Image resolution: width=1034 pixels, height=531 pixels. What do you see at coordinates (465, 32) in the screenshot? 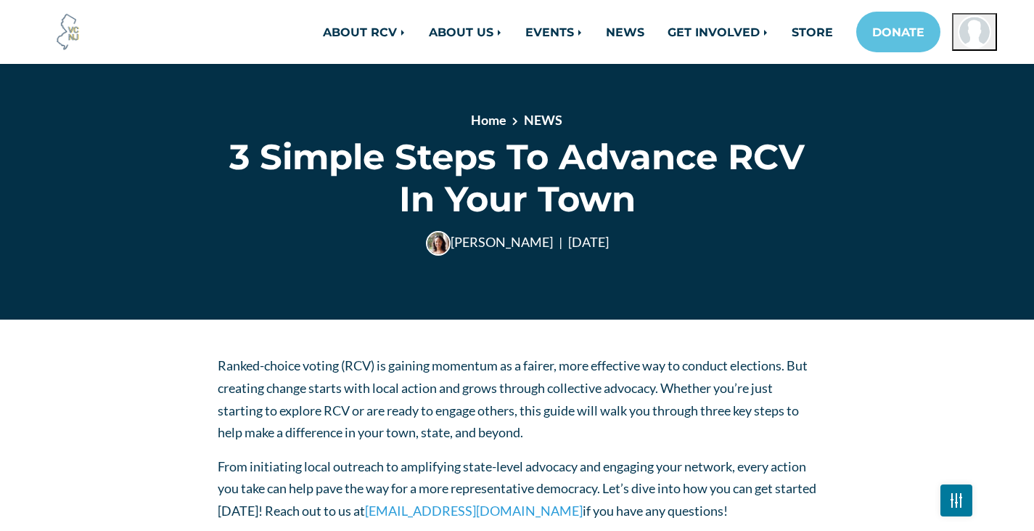
I see `a: ABOUT US` at bounding box center [465, 32].